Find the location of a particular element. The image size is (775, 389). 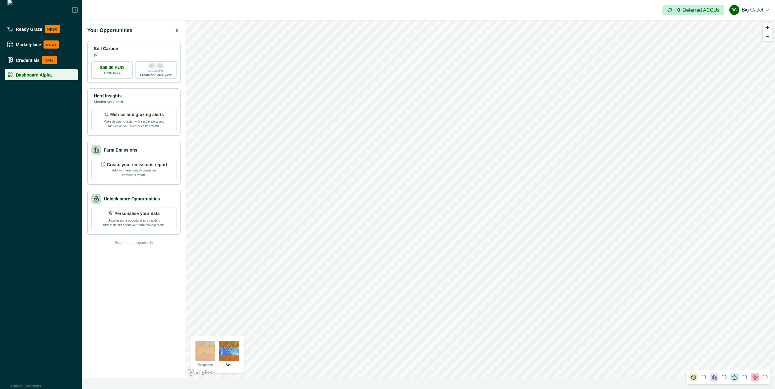

a: Mapbox logo is located at coordinates (201, 372).